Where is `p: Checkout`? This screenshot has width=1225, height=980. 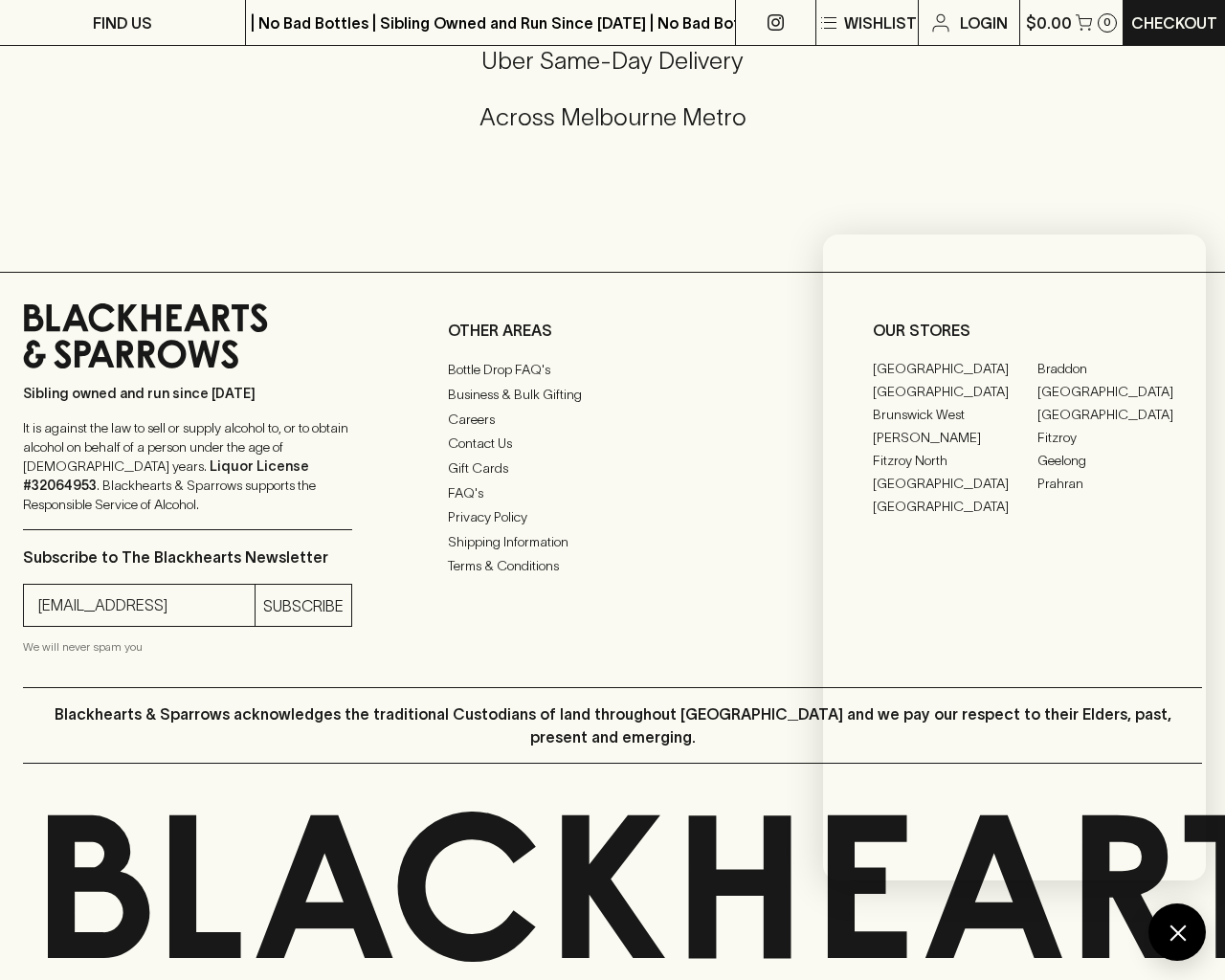
p: Checkout is located at coordinates (1174, 23).